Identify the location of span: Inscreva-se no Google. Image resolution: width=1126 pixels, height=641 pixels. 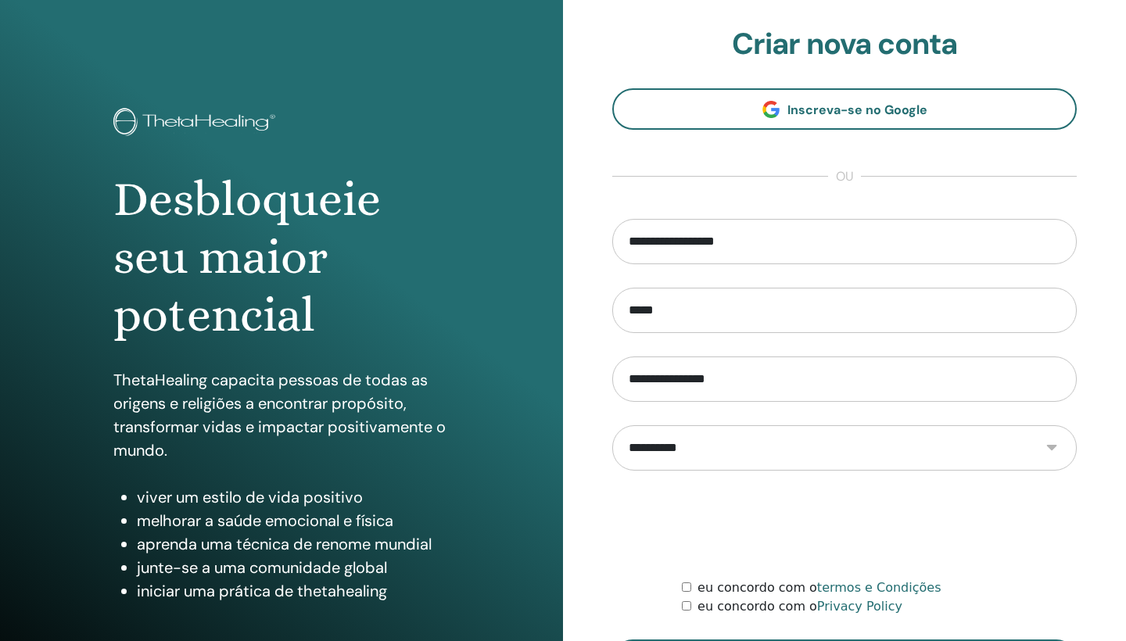
(857, 109).